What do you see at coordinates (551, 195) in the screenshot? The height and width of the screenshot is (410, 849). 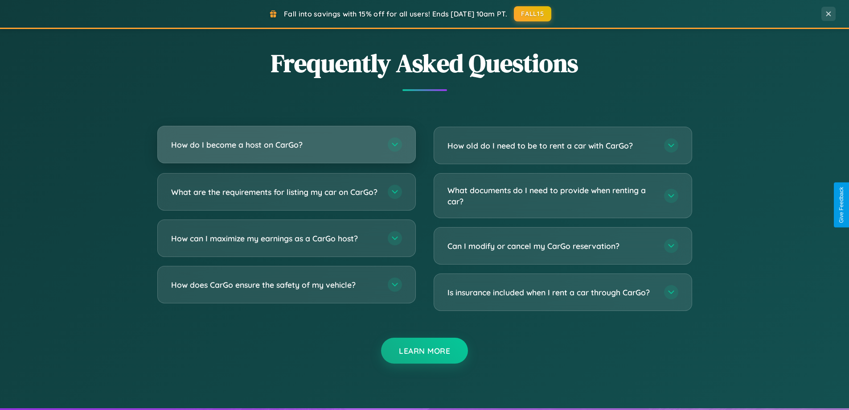 I see `h3: What documents do I need to provide when renting a car?` at bounding box center [551, 195].